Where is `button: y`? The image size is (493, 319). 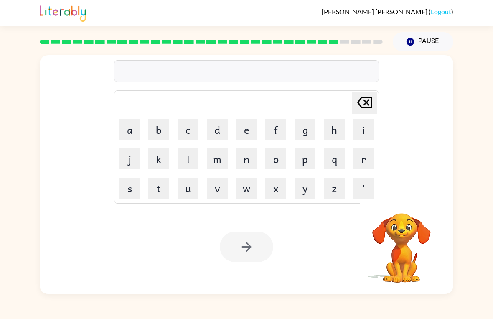 button: y is located at coordinates (305, 188).